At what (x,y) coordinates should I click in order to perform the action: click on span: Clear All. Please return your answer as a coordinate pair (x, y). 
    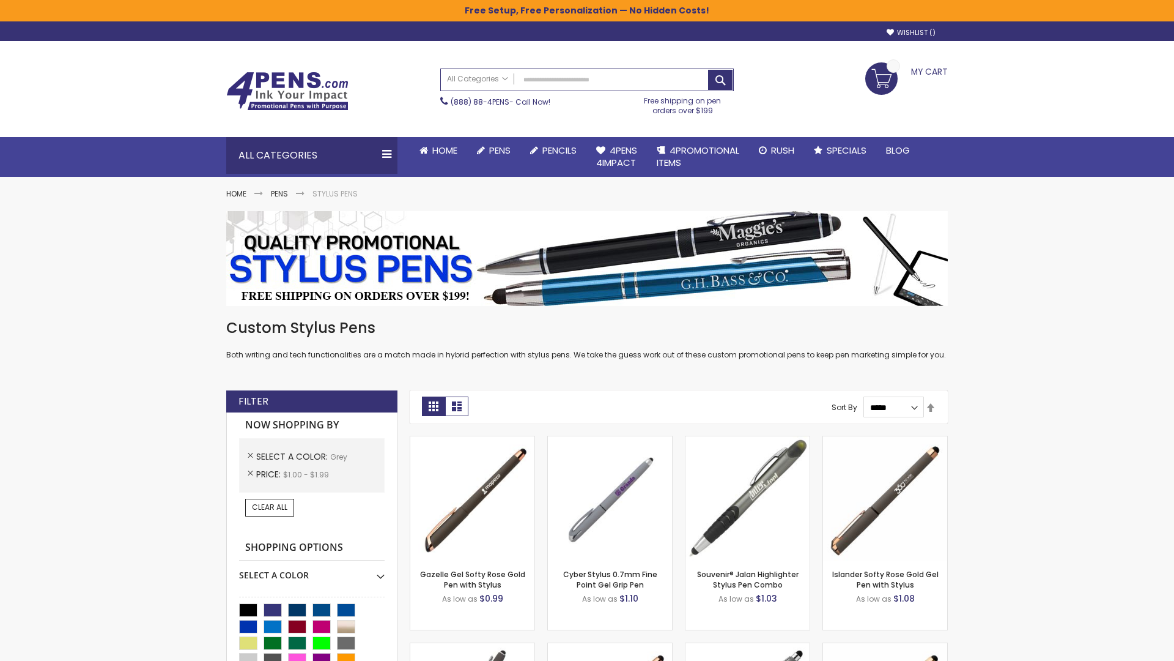
    Looking at the image, I should click on (270, 506).